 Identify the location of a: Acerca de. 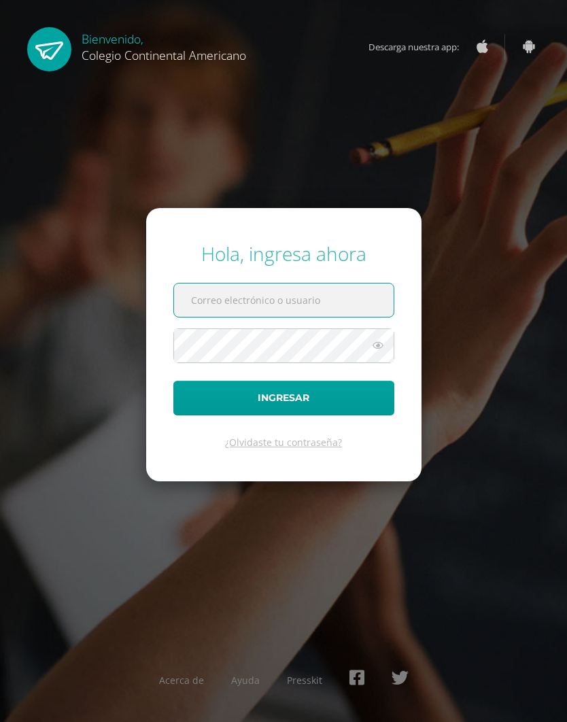
(182, 680).